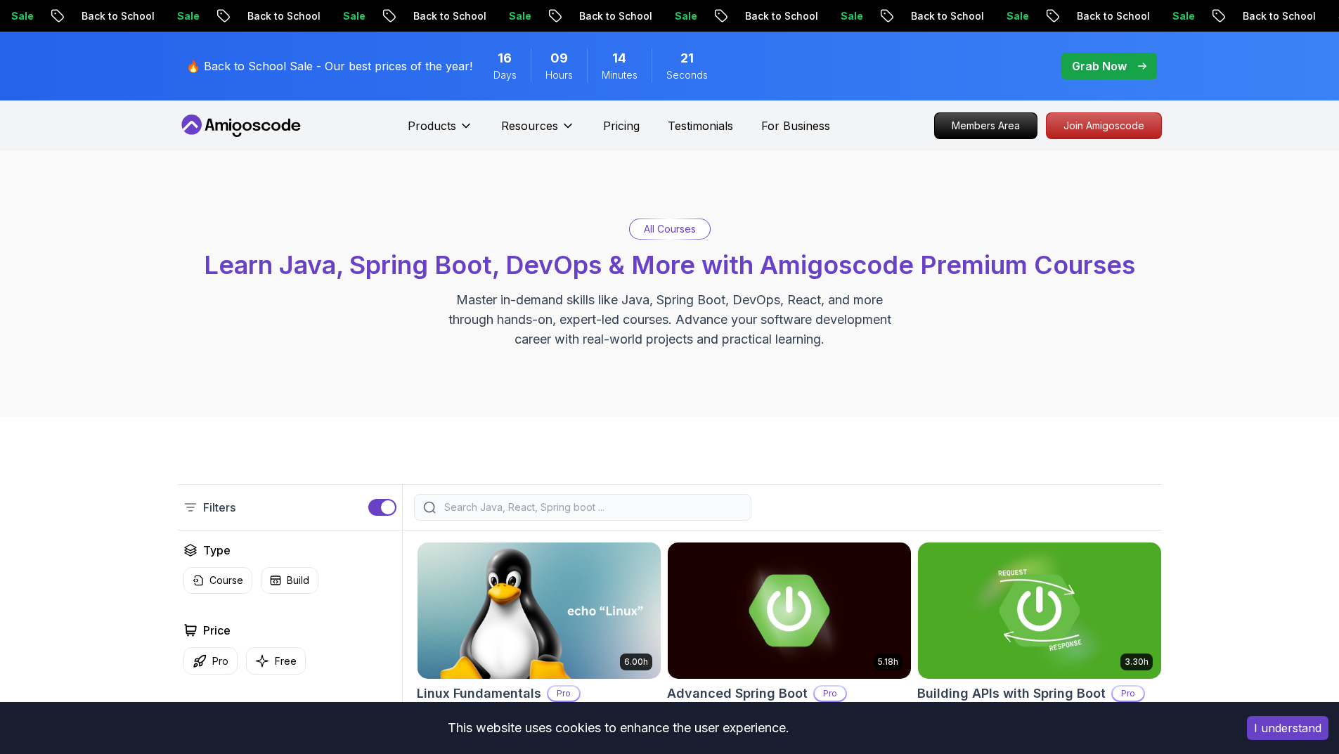  I want to click on h2: Building APIs with Spring Boot, so click(1011, 694).